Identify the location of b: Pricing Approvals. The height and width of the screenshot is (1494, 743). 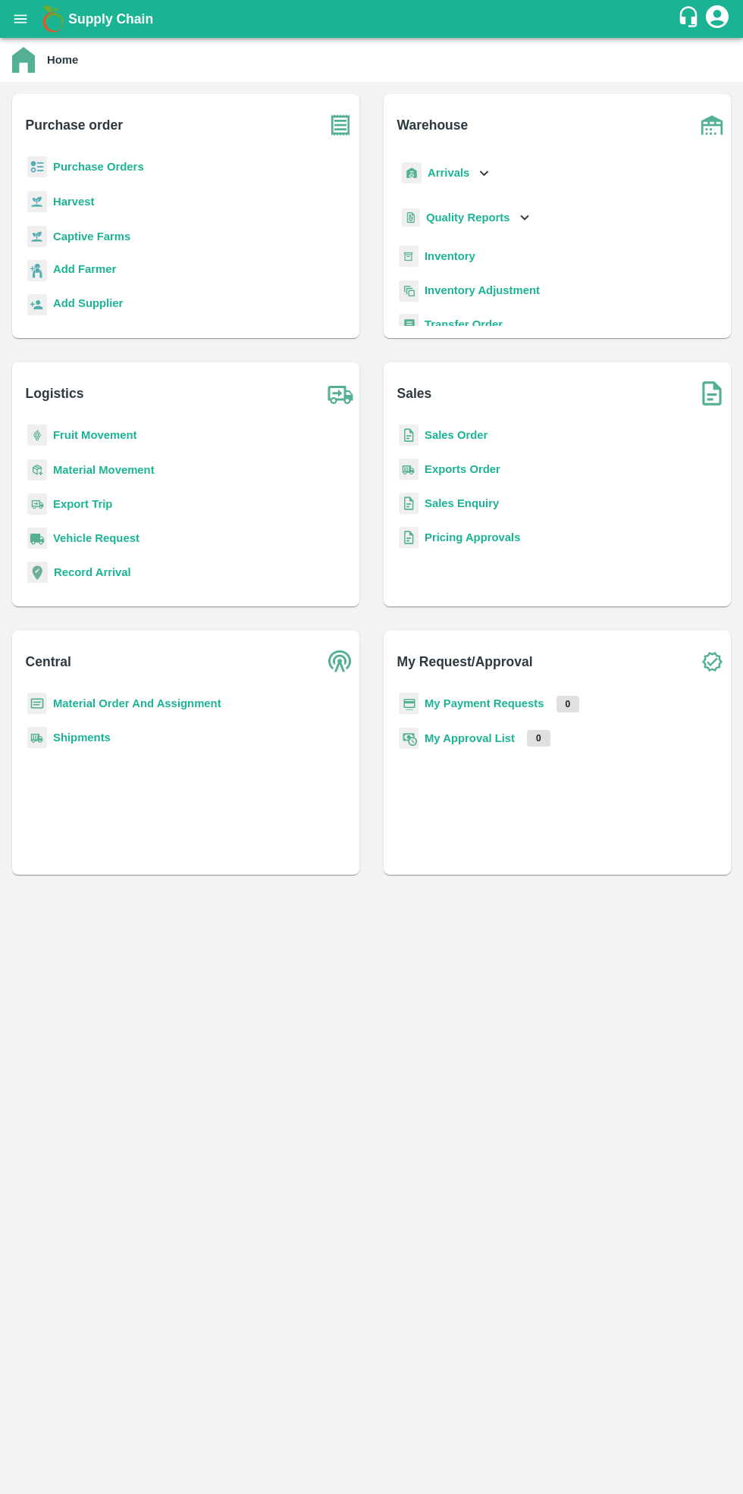
(472, 538).